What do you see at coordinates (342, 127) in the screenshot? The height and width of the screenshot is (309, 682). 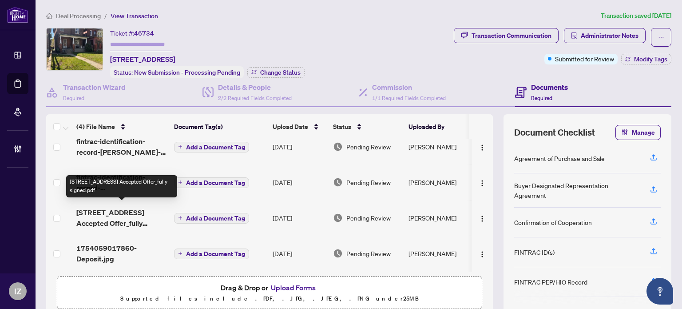 I see `span: Status` at bounding box center [342, 127].